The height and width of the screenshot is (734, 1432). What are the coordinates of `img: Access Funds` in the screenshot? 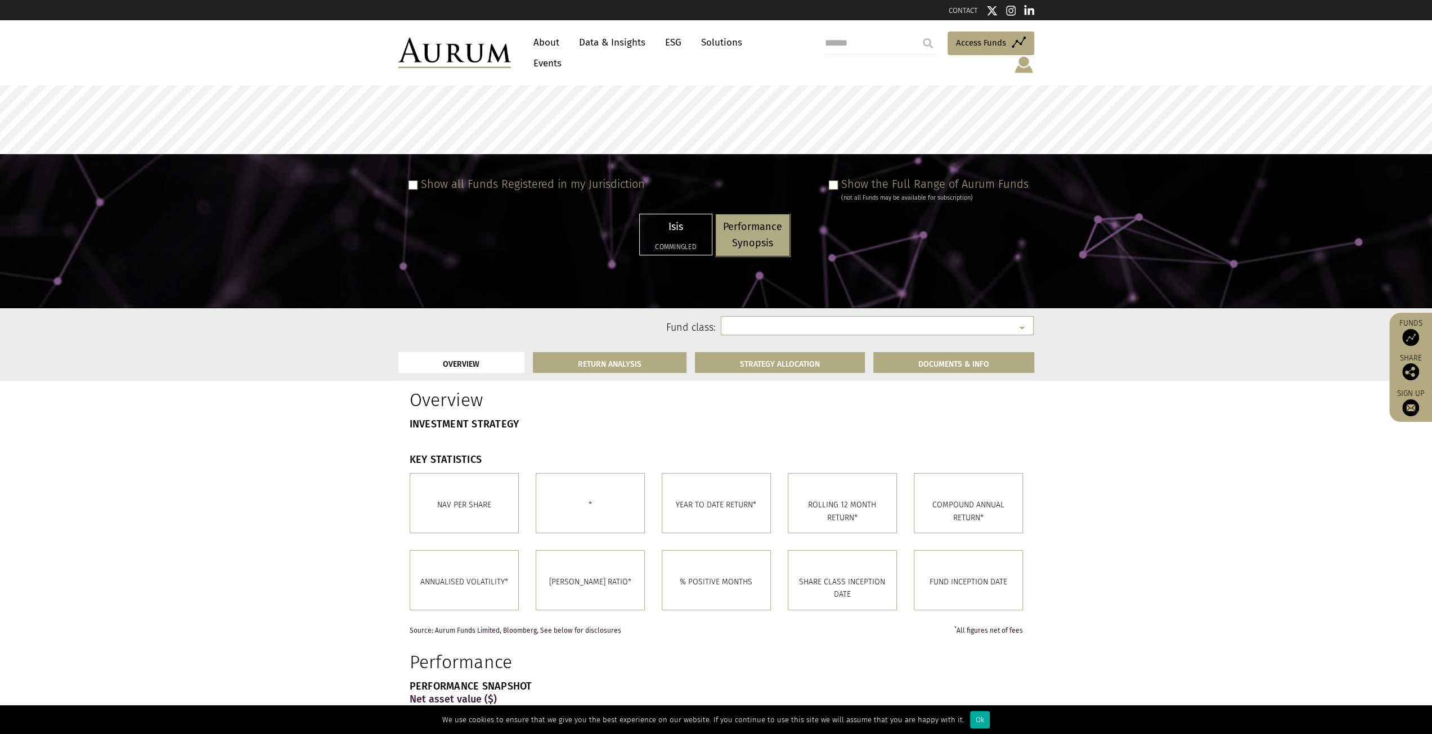 It's located at (1411, 338).